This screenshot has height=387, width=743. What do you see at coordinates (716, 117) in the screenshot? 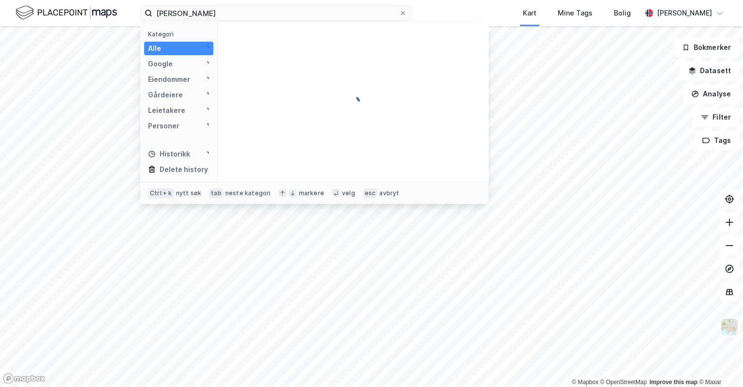
I see `button: Filter` at bounding box center [716, 117].